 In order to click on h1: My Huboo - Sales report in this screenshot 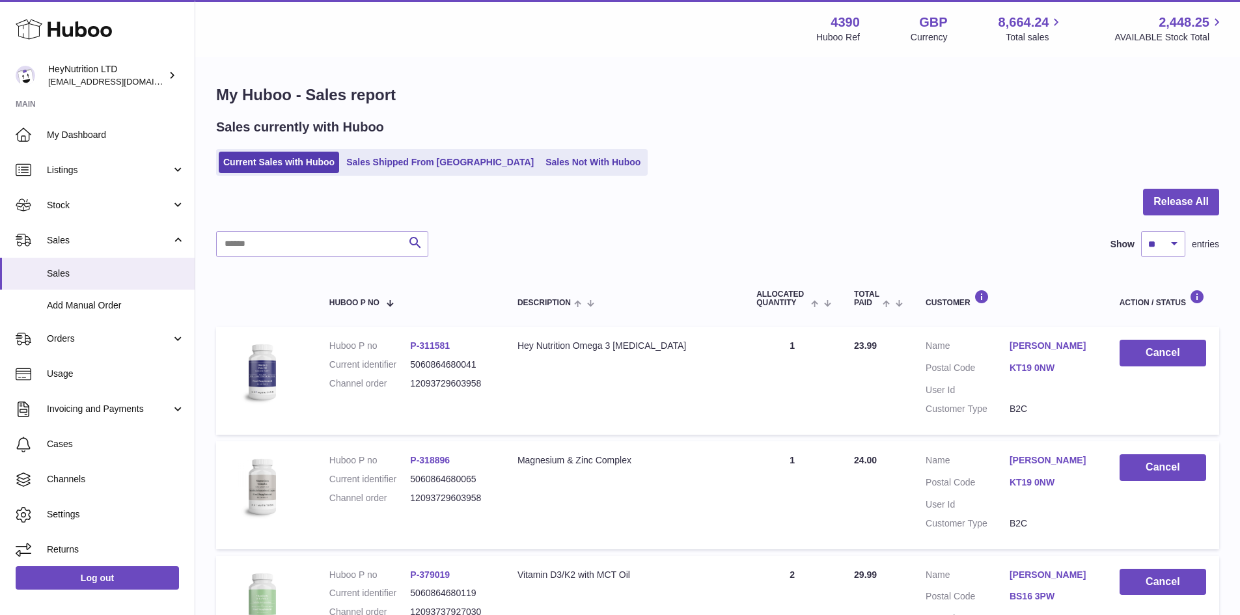, I will do `click(717, 95)`.